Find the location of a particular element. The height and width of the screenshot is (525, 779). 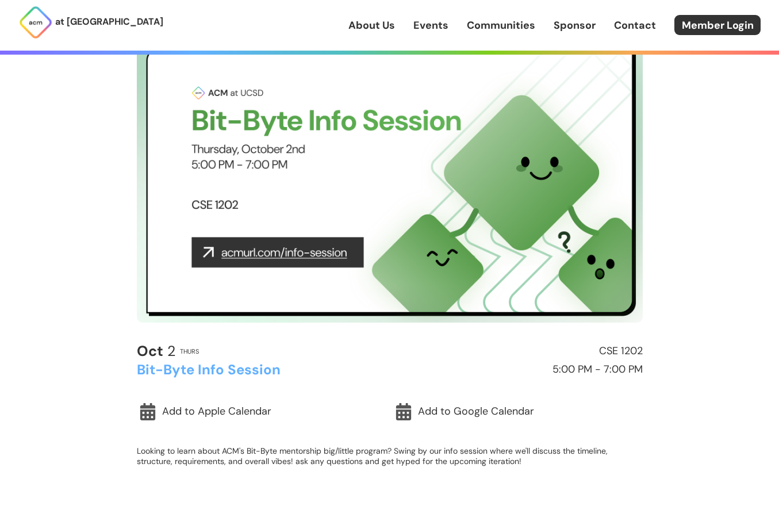

a: Communities is located at coordinates (501, 25).